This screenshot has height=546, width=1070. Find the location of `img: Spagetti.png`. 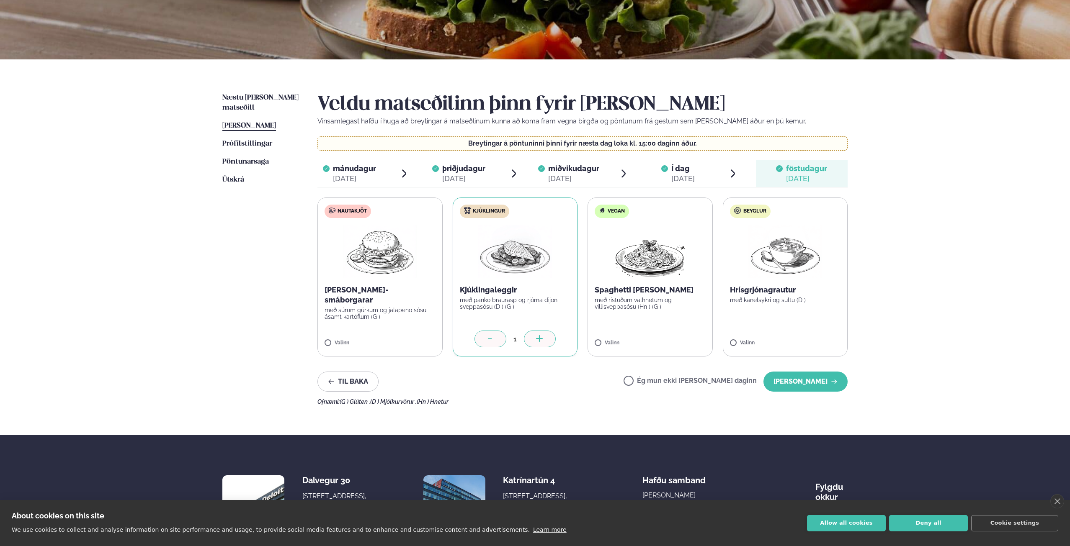

img: Spagetti.png is located at coordinates (650, 252).